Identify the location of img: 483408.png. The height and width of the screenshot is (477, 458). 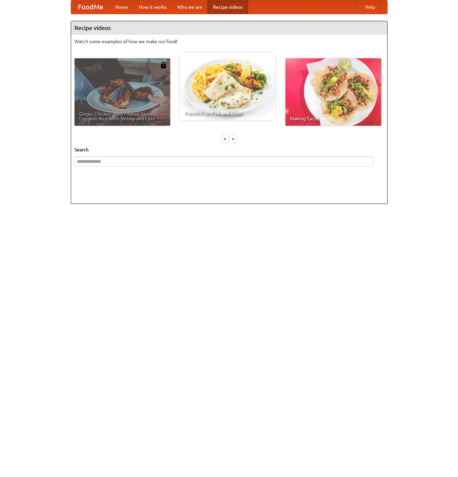
(163, 65).